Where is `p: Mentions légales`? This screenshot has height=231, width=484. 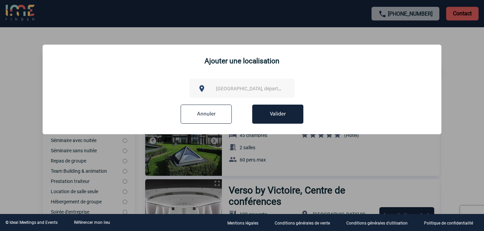
p: Mentions légales is located at coordinates (243, 223).